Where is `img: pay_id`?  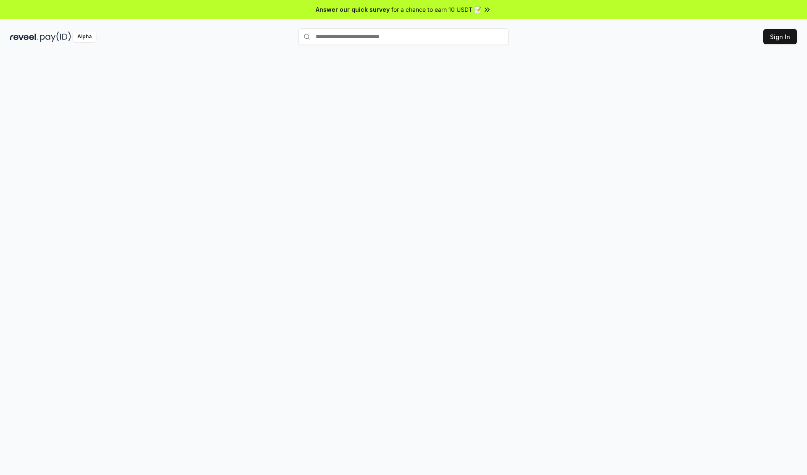
img: pay_id is located at coordinates (55, 37).